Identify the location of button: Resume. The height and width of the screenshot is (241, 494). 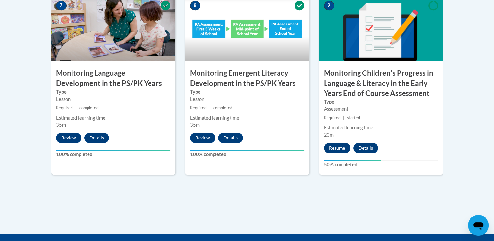
(337, 148).